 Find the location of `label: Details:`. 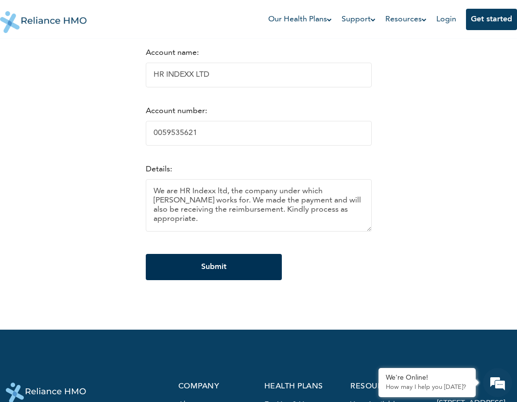

label: Details: is located at coordinates (159, 169).